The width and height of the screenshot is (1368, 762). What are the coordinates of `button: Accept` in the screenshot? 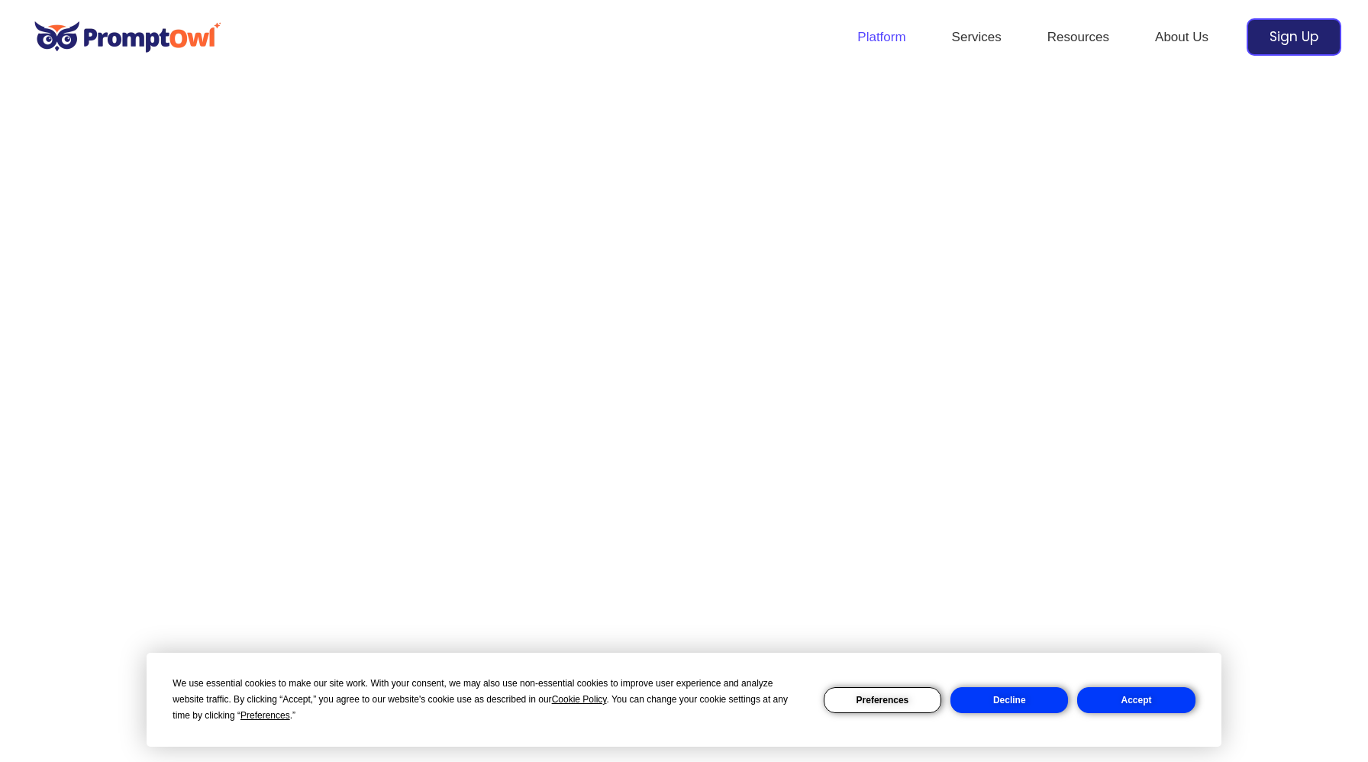 It's located at (1136, 700).